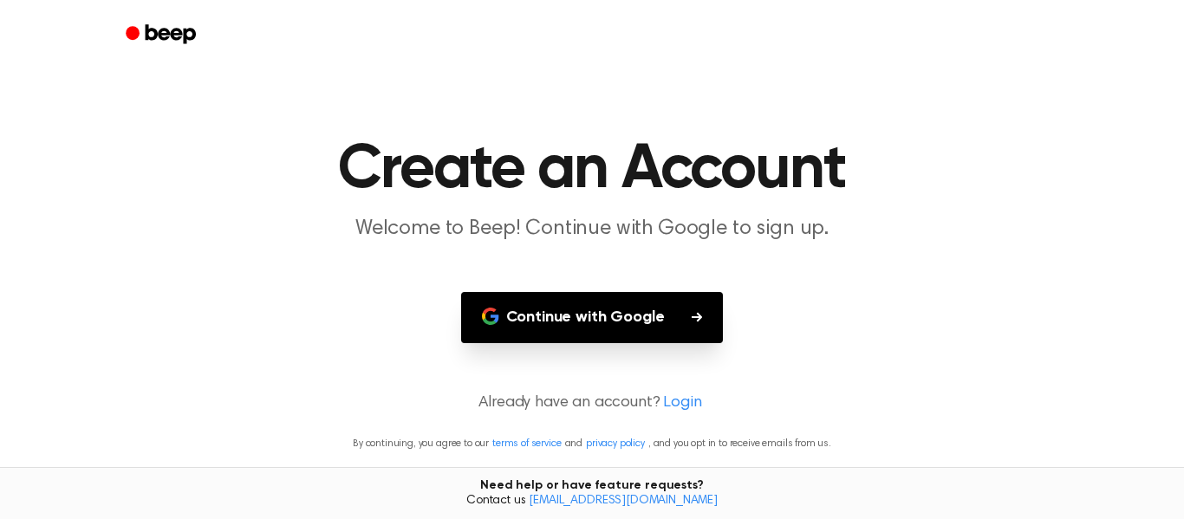  Describe the element at coordinates (615, 444) in the screenshot. I see `a: privacy policy` at that location.